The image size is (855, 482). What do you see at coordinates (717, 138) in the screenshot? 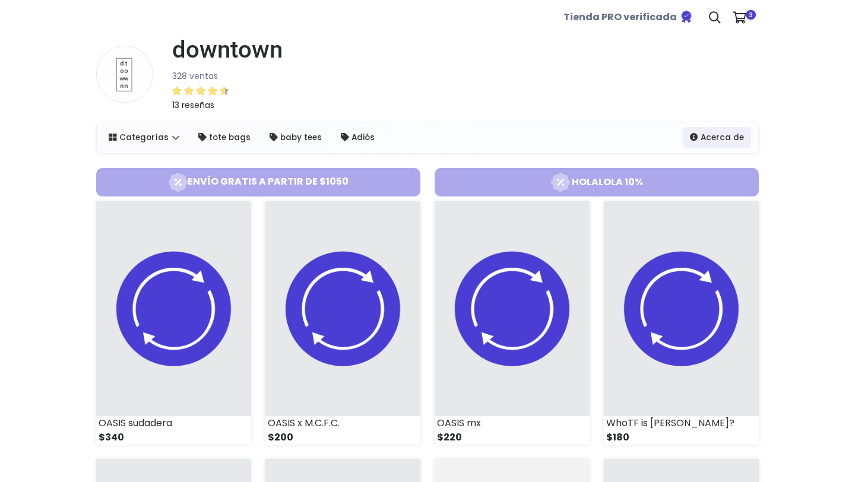
I see `a: Acerca de` at bounding box center [717, 138].